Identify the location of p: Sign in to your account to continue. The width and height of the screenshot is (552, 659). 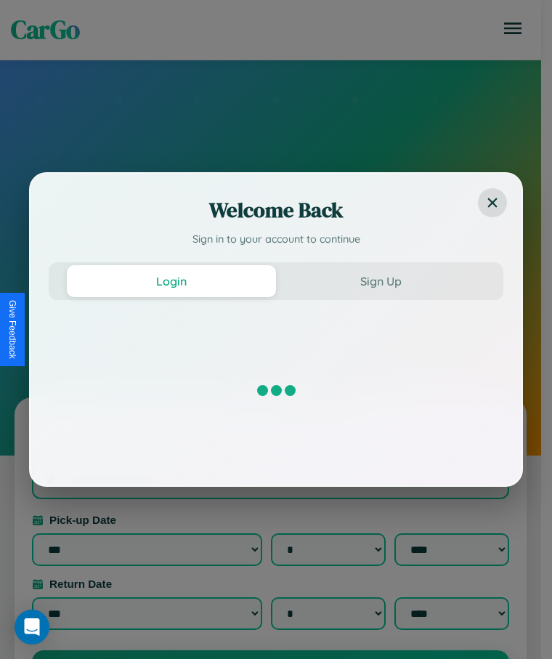
(276, 240).